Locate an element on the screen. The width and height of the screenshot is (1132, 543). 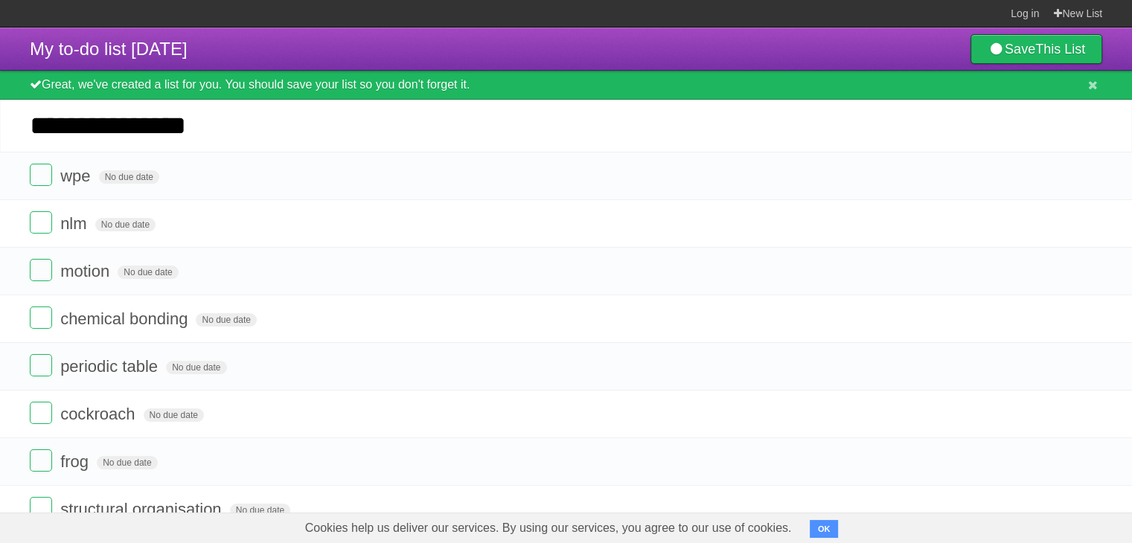
span: chemical bonding is located at coordinates (126, 318).